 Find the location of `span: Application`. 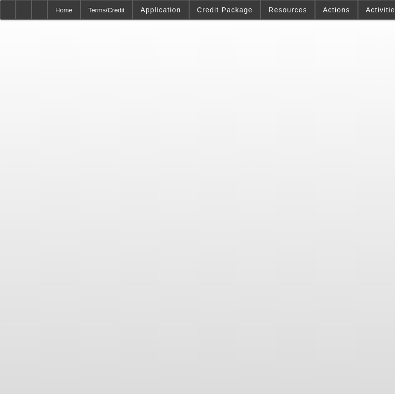

span: Application is located at coordinates (160, 10).